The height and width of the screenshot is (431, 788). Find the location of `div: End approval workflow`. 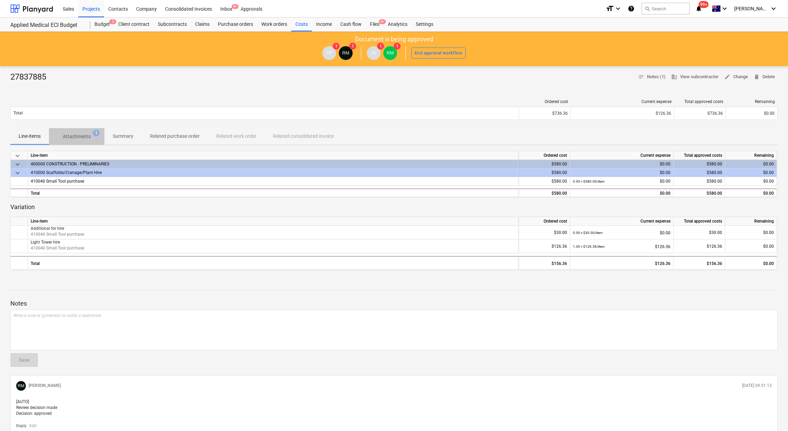

div: End approval workflow is located at coordinates (438, 53).